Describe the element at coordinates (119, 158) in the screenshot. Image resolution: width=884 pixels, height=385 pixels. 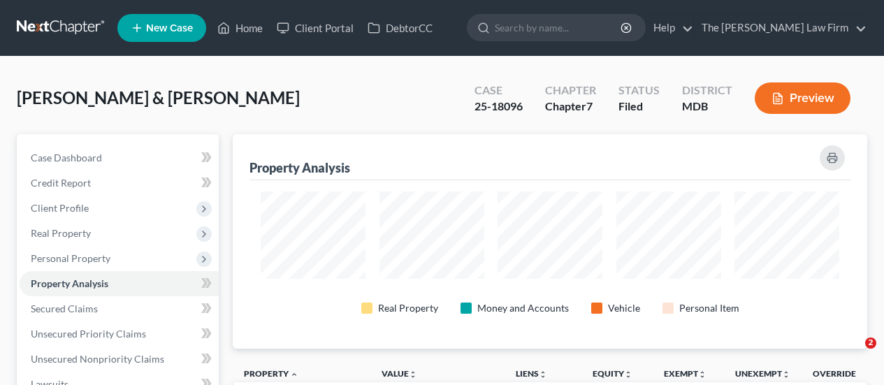
I see `a: Case Dashboard` at that location.